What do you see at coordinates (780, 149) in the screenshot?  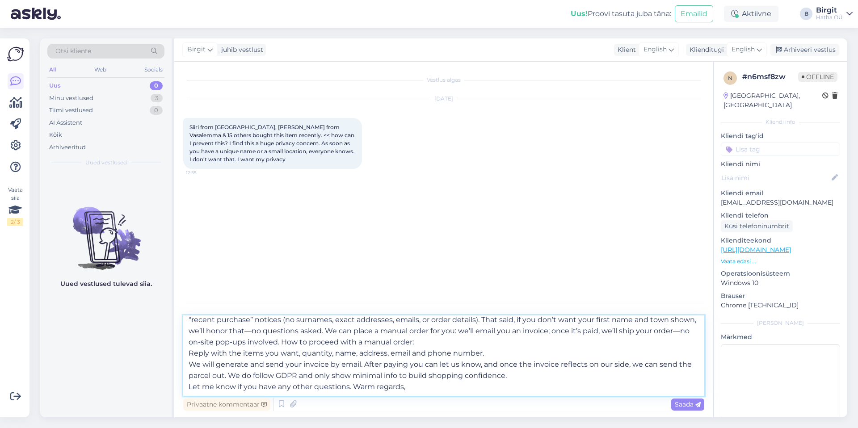 I see `input: Lisa tag` at bounding box center [780, 149].